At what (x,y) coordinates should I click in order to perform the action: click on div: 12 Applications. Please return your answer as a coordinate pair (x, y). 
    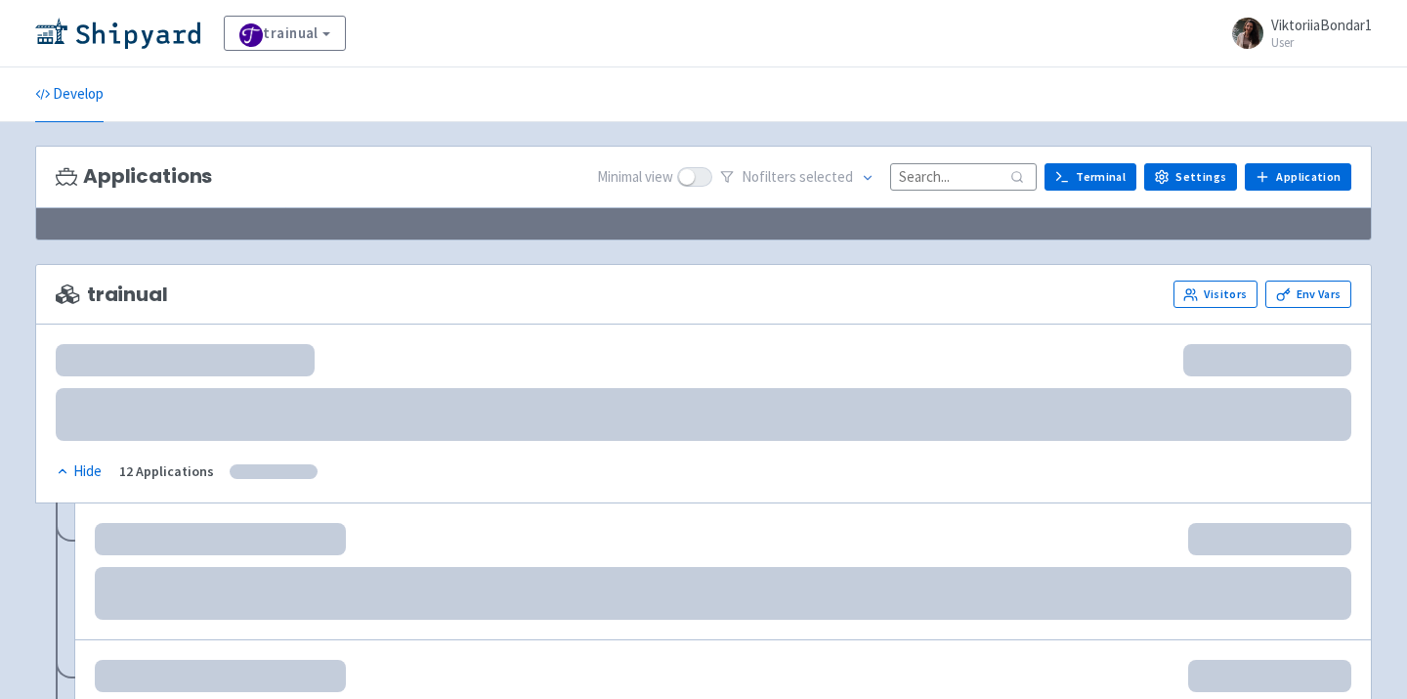
    Looking at the image, I should click on (166, 471).